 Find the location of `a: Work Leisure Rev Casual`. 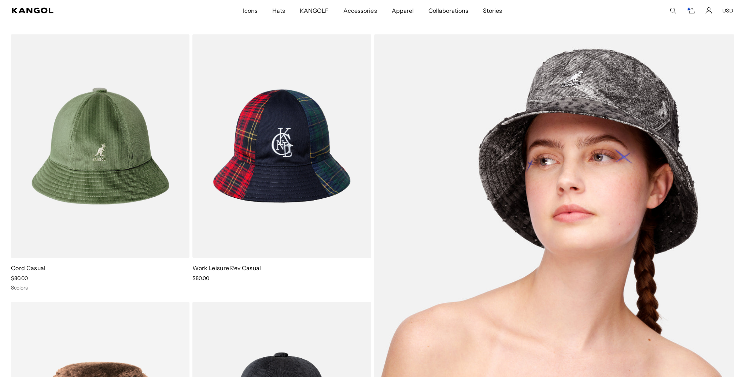

a: Work Leisure Rev Casual is located at coordinates (226, 268).